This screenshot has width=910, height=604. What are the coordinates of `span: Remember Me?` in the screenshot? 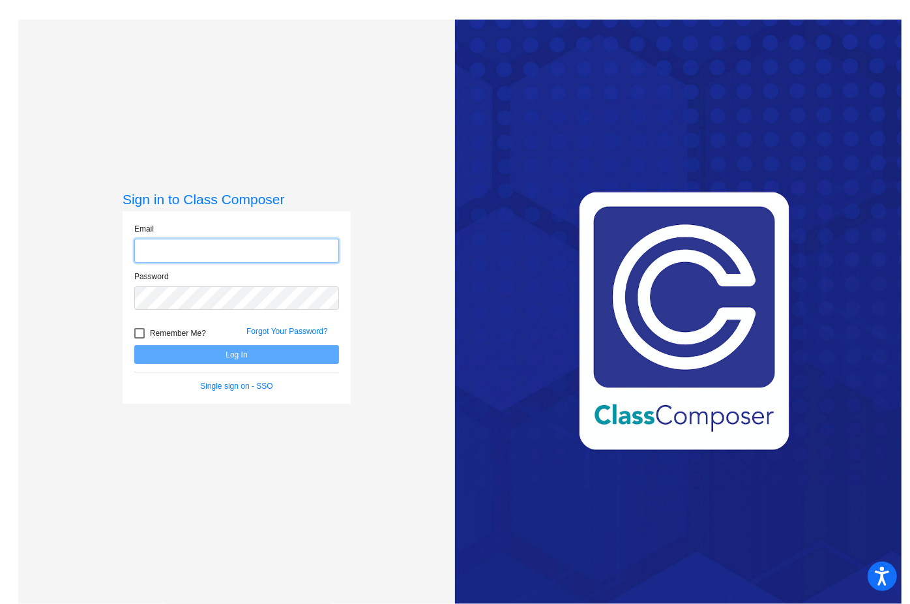 It's located at (178, 333).